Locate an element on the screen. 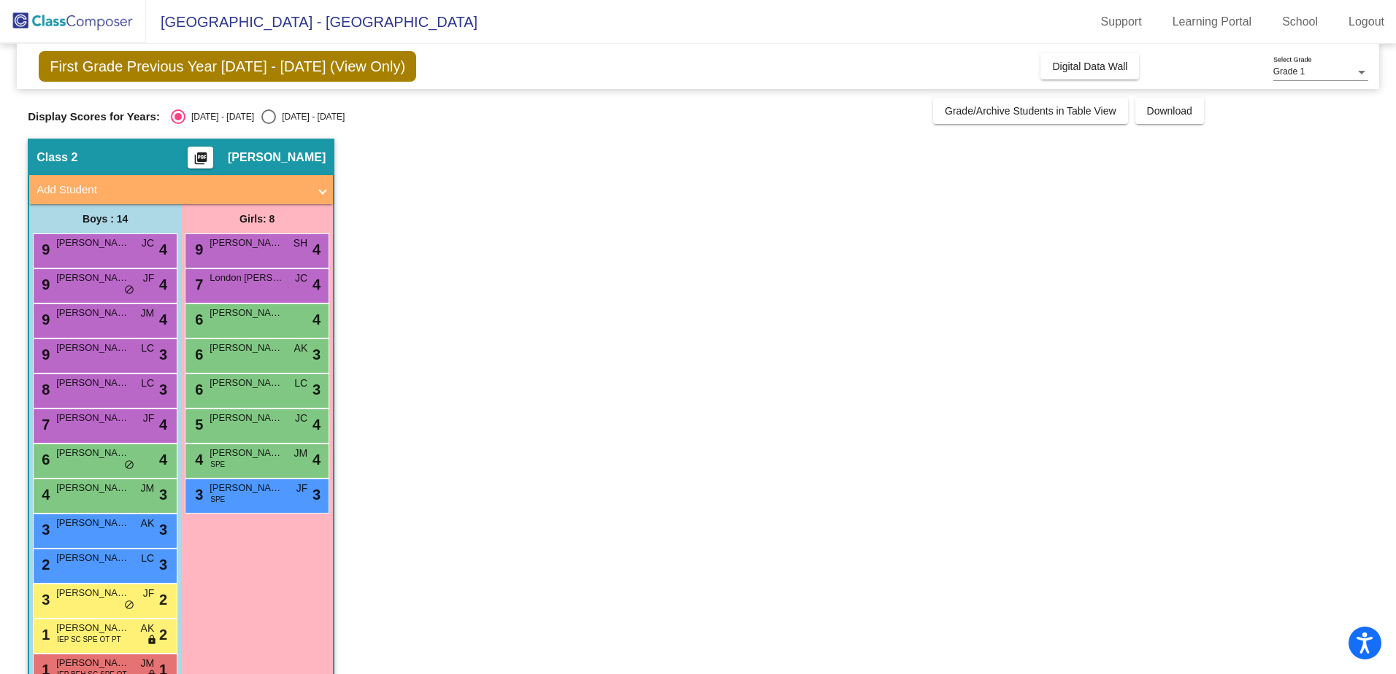  span: Class 2 is located at coordinates (57, 158).